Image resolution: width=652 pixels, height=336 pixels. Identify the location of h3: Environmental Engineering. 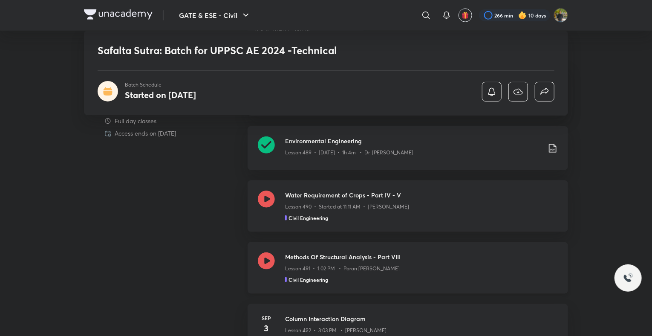
(413, 141).